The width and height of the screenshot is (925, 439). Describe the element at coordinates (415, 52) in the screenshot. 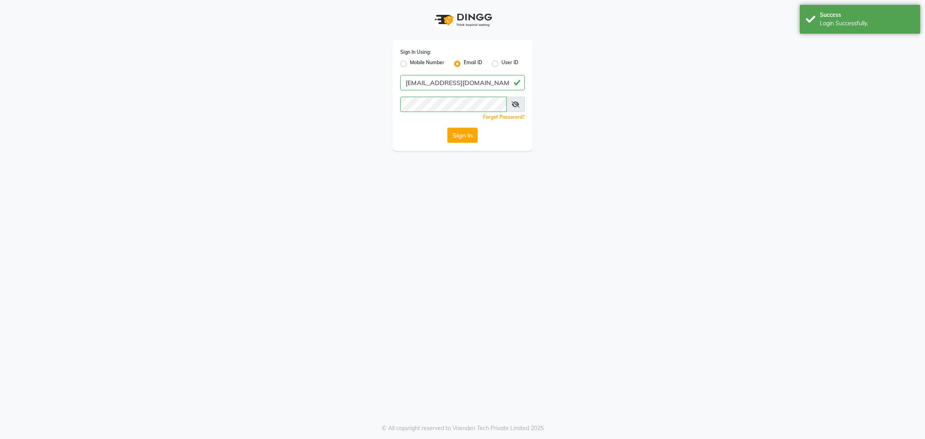

I see `label: Sign In Using:` at that location.